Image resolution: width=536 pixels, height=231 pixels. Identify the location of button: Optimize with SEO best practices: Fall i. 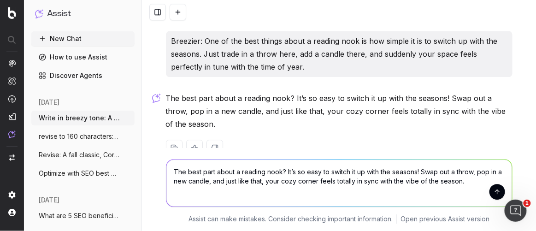
(83, 173).